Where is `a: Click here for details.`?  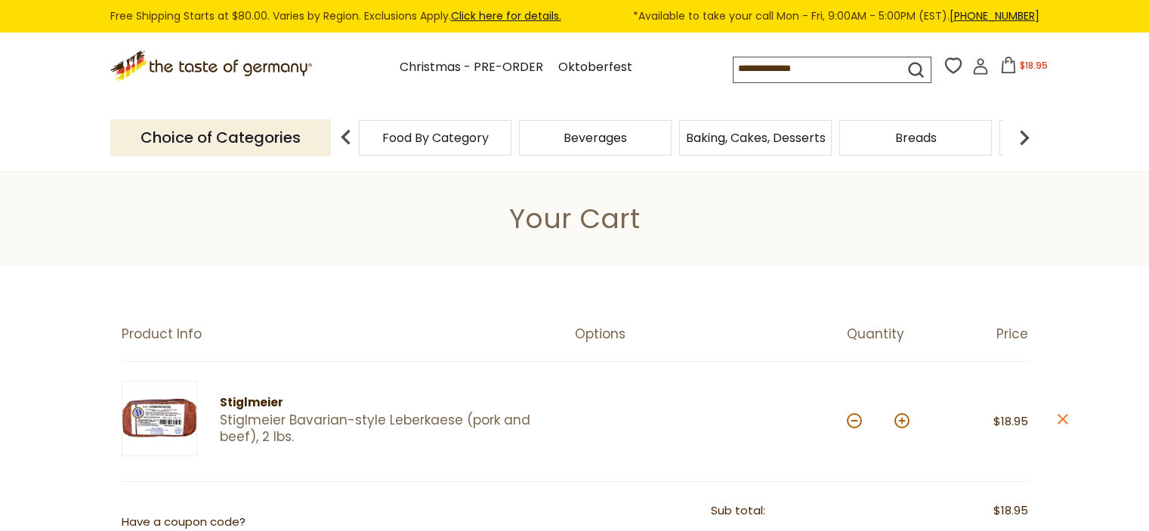
a: Click here for details. is located at coordinates (506, 16).